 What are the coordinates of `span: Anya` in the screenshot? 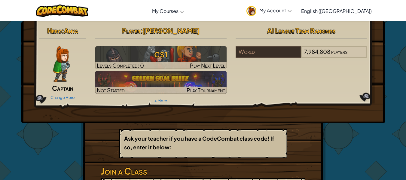 It's located at (71, 31).